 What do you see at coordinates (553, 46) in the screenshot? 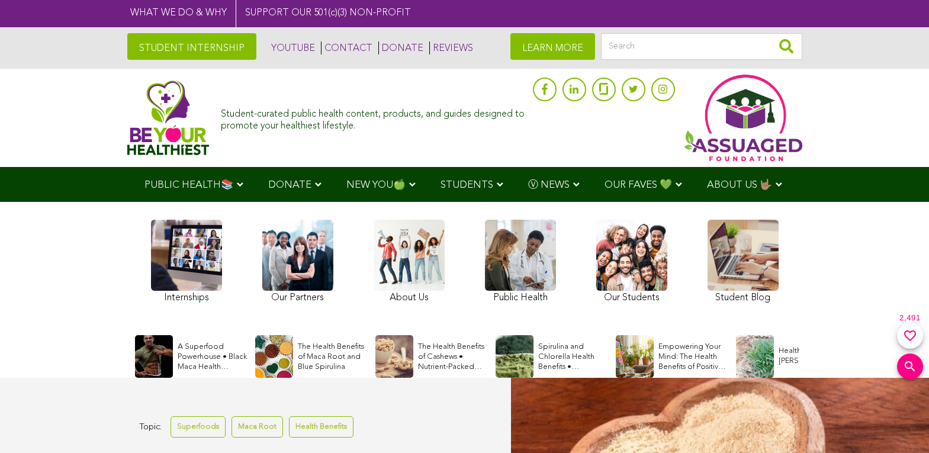
I see `a: LEARN MORE` at bounding box center [553, 46].